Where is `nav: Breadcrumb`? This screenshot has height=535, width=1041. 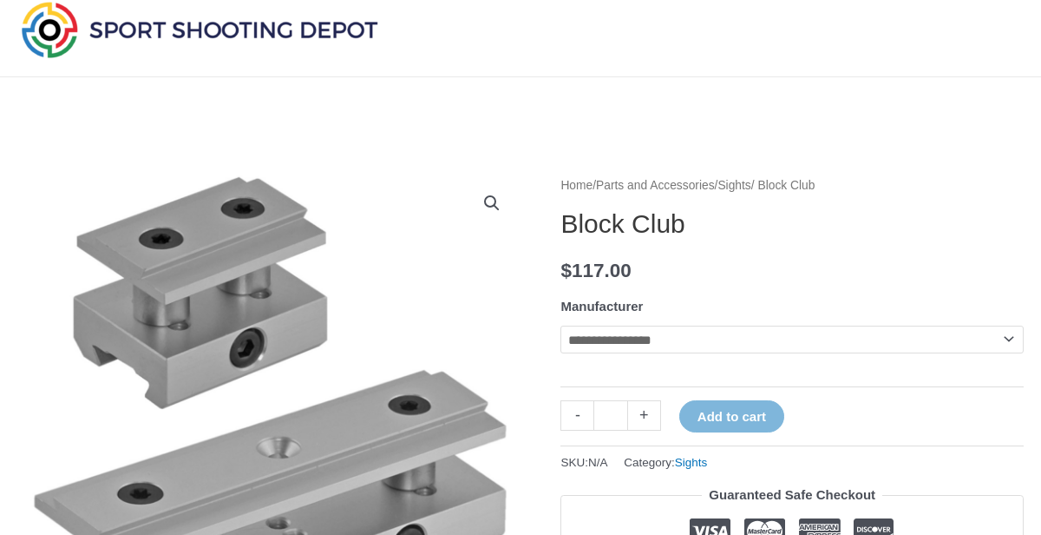 nav: Breadcrumb is located at coordinates (792, 186).